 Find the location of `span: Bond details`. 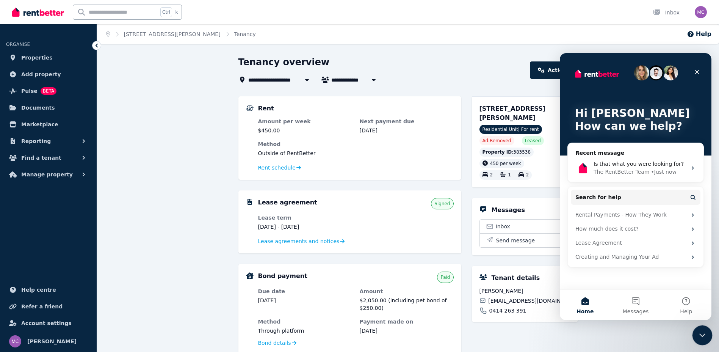

span: Bond details is located at coordinates (274, 343).